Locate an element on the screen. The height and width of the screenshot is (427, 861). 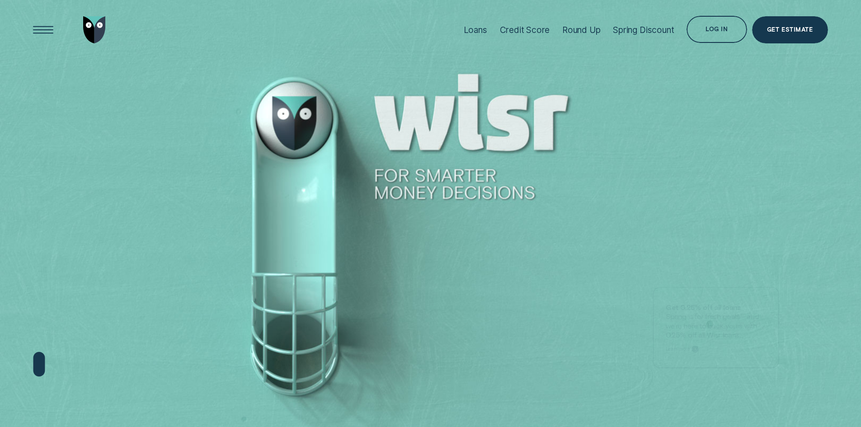
div: Spring Discount is located at coordinates (643, 30).